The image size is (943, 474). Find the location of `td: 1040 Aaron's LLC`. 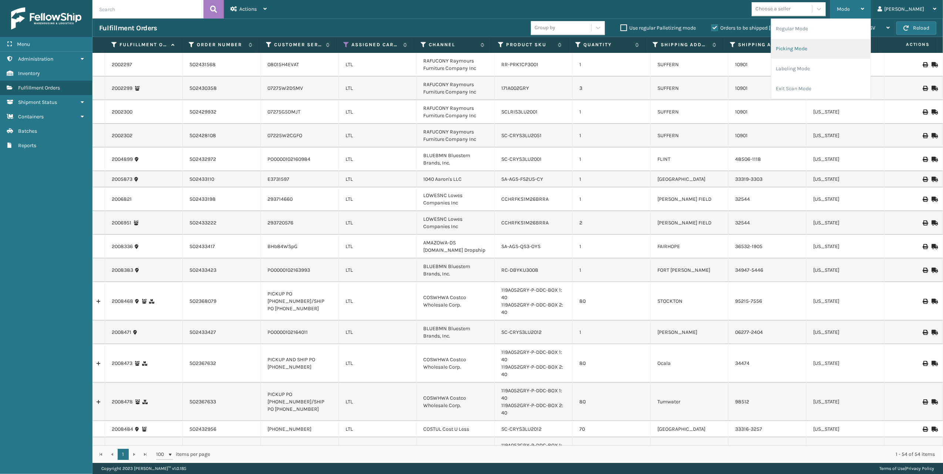

td: 1040 Aaron's LLC is located at coordinates (456, 179).